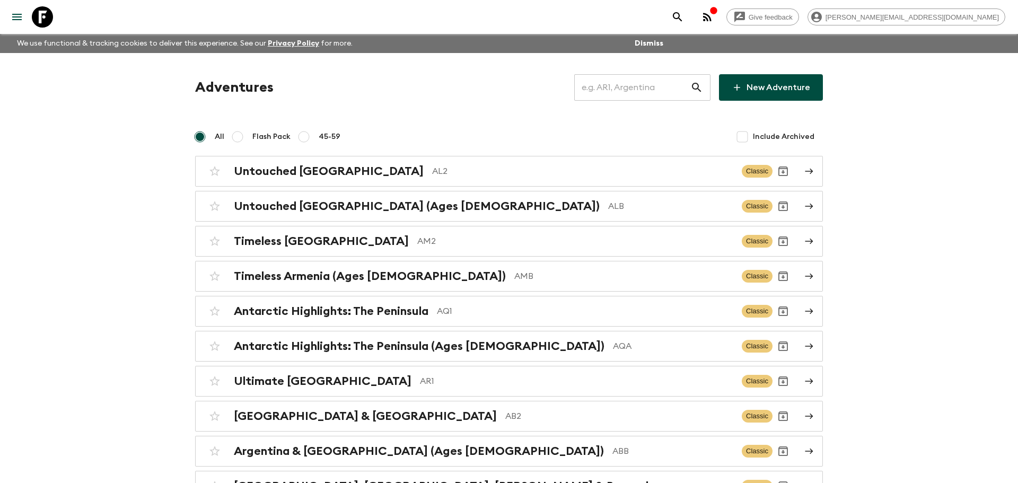  What do you see at coordinates (673, 451) in the screenshot?
I see `p: ABB` at bounding box center [673, 451].